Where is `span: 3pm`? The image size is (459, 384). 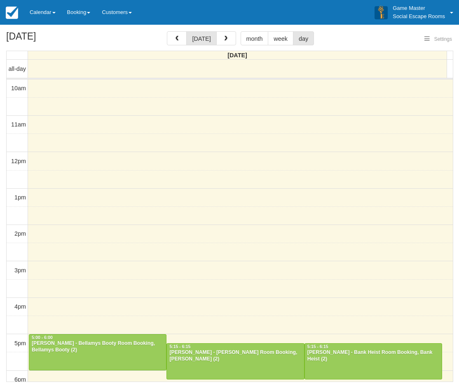 span: 3pm is located at coordinates (20, 270).